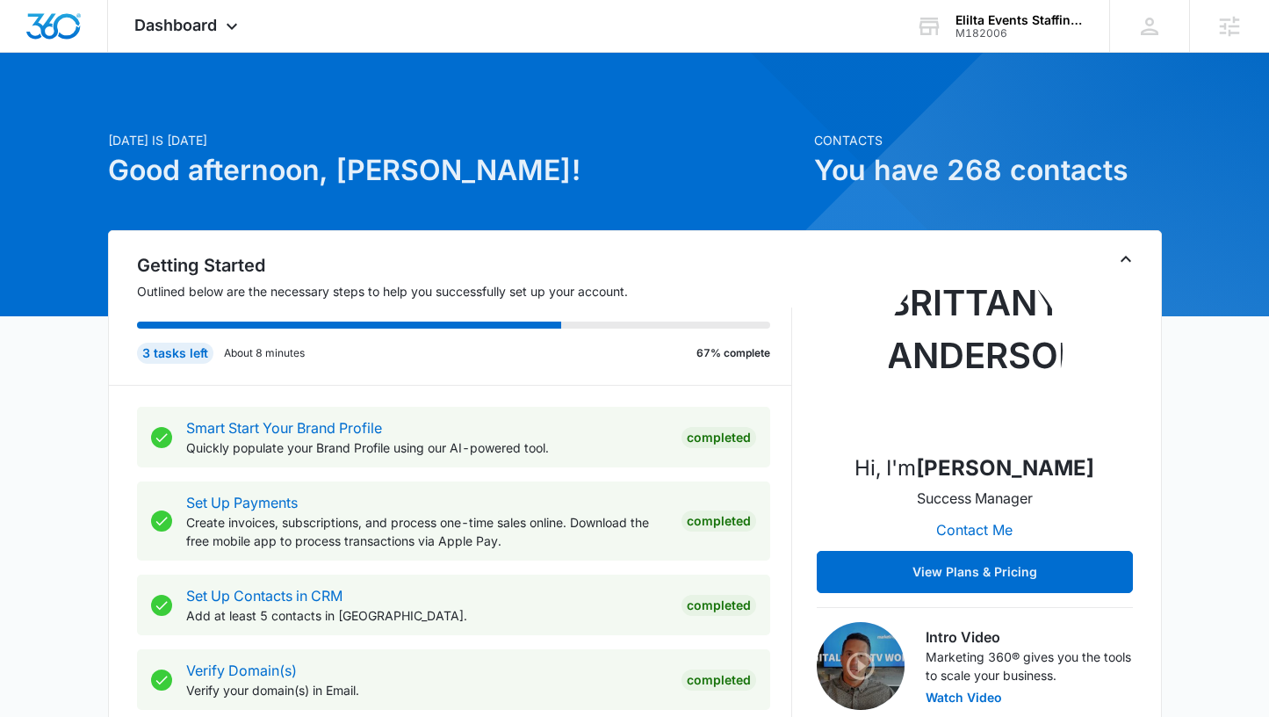 This screenshot has width=1269, height=717. I want to click on a: Set Up Payments, so click(242, 502).